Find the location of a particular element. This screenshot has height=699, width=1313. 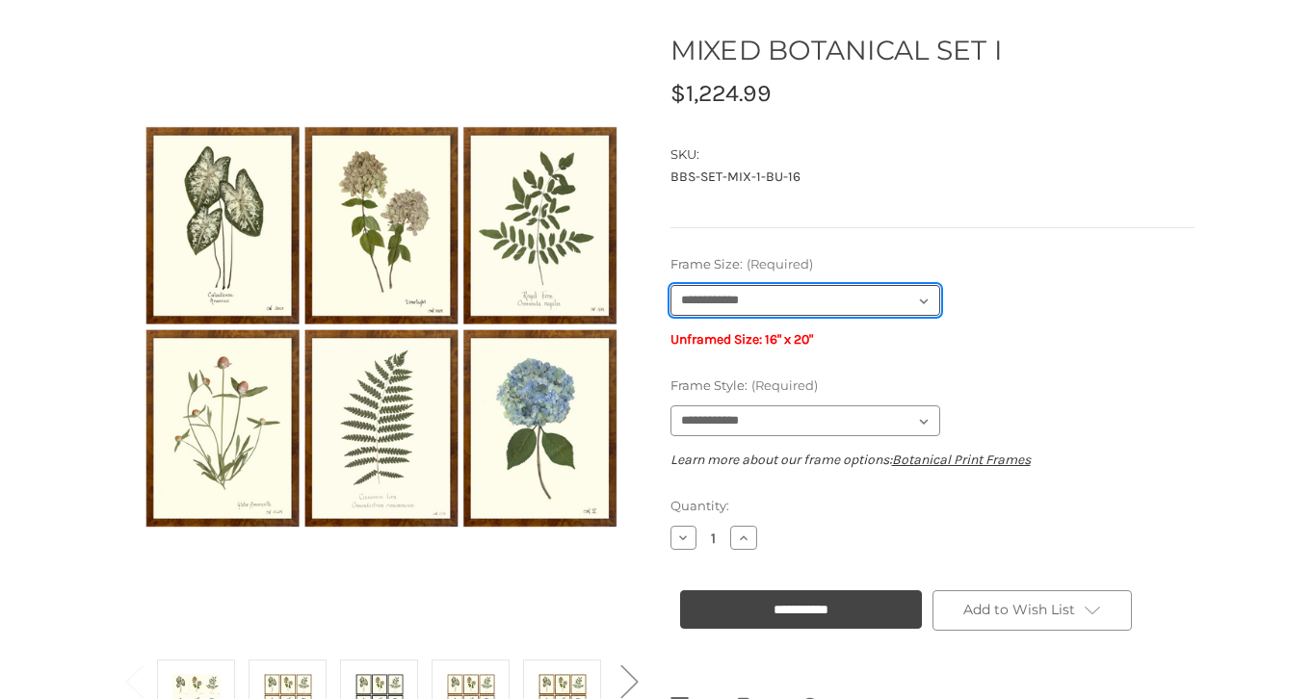

span: Add to Wish List is located at coordinates (1019, 610).